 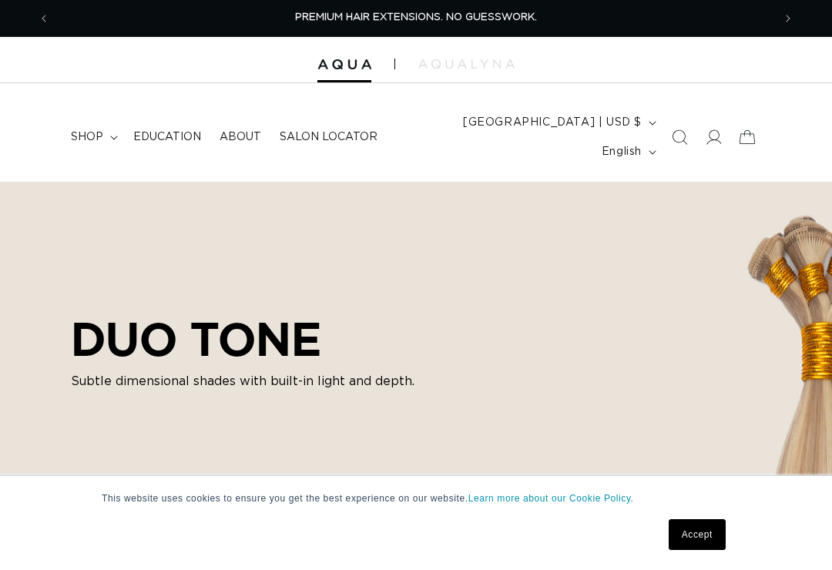 I want to click on span: Education, so click(x=167, y=137).